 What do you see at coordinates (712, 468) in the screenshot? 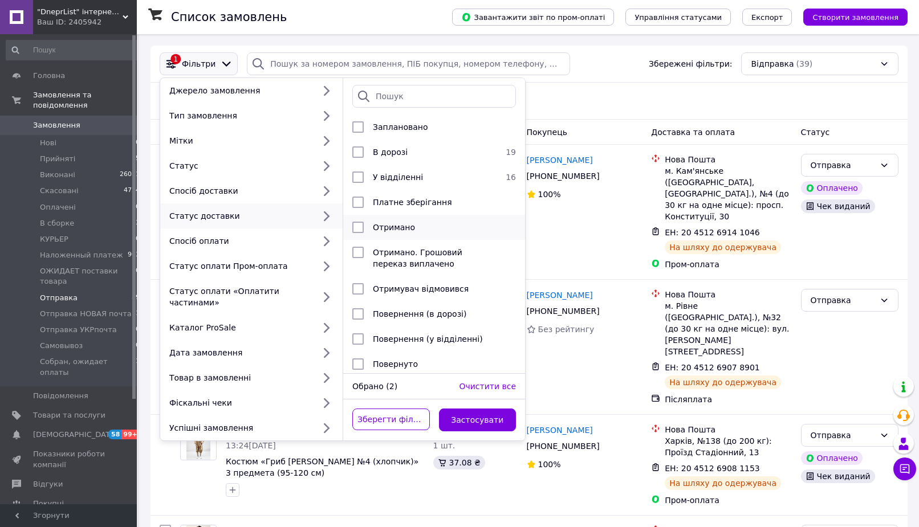
I see `span: ЕН: 20 4512 6908 1153` at bounding box center [712, 468].